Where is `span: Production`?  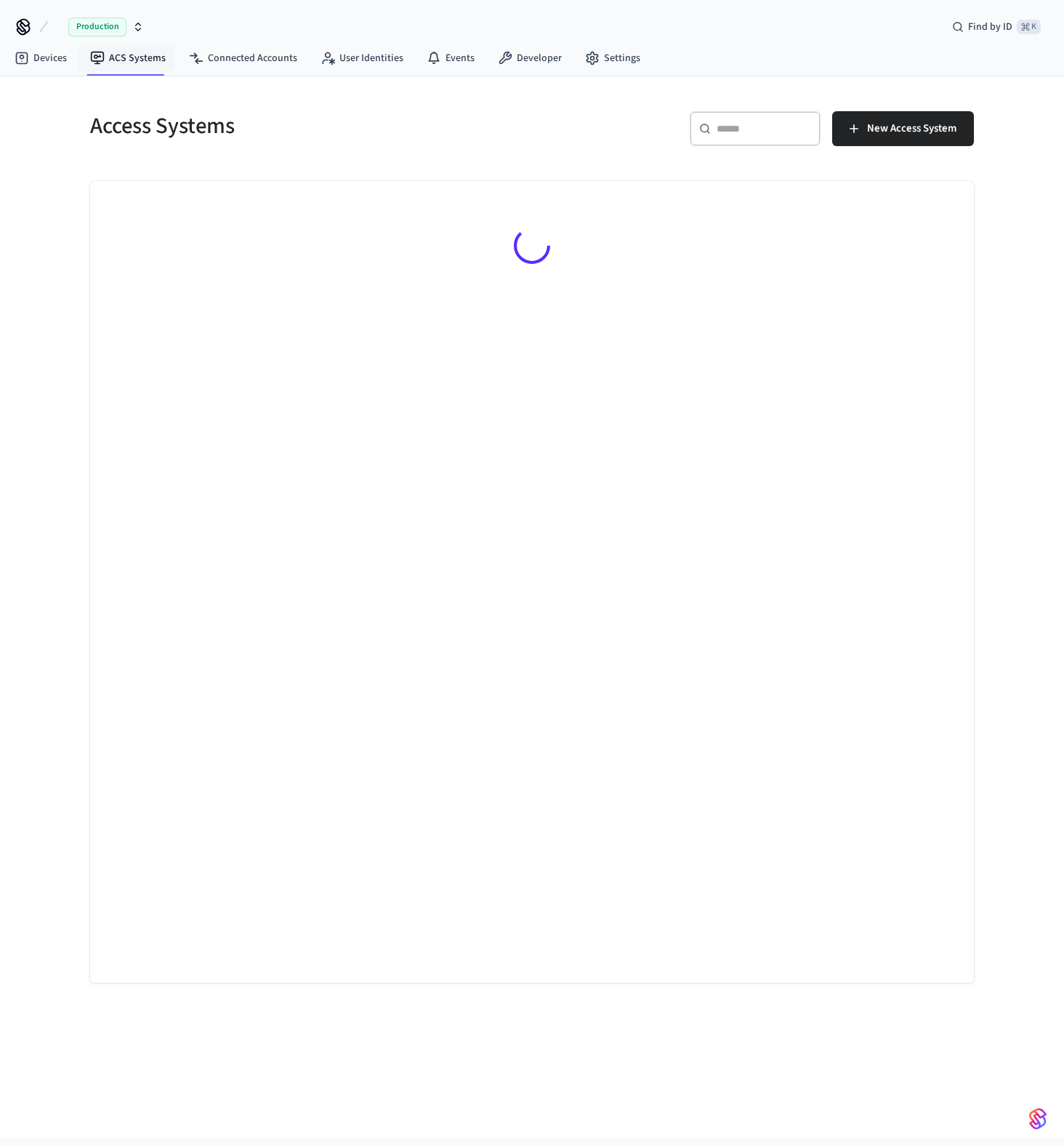 span: Production is located at coordinates (98, 27).